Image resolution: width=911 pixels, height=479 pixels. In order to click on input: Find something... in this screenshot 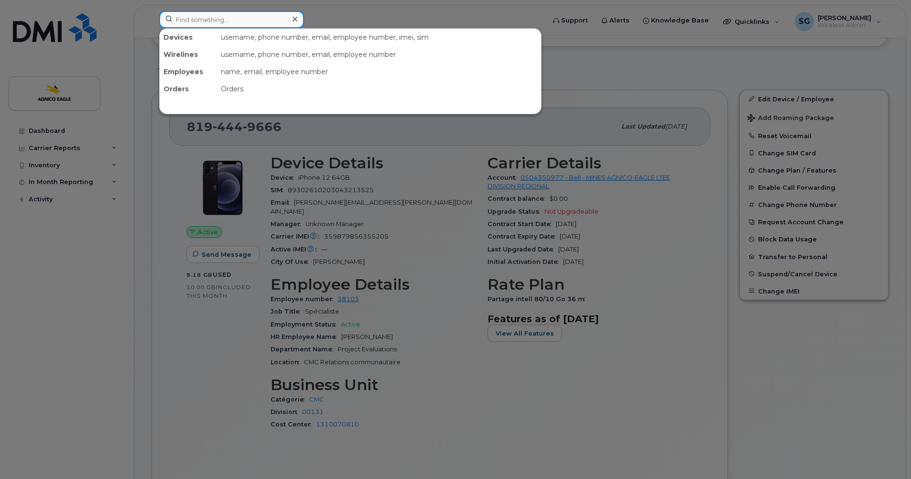, I will do `click(231, 20)`.